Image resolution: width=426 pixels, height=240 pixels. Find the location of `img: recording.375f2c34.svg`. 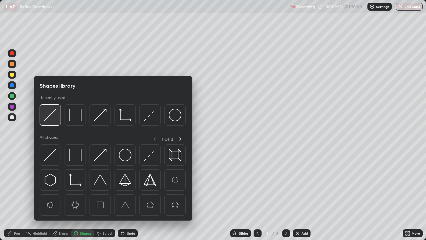

img: recording.375f2c34.svg is located at coordinates (292, 7).